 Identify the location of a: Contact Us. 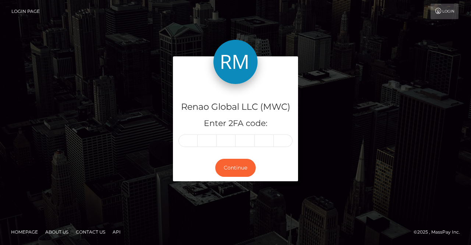
(91, 232).